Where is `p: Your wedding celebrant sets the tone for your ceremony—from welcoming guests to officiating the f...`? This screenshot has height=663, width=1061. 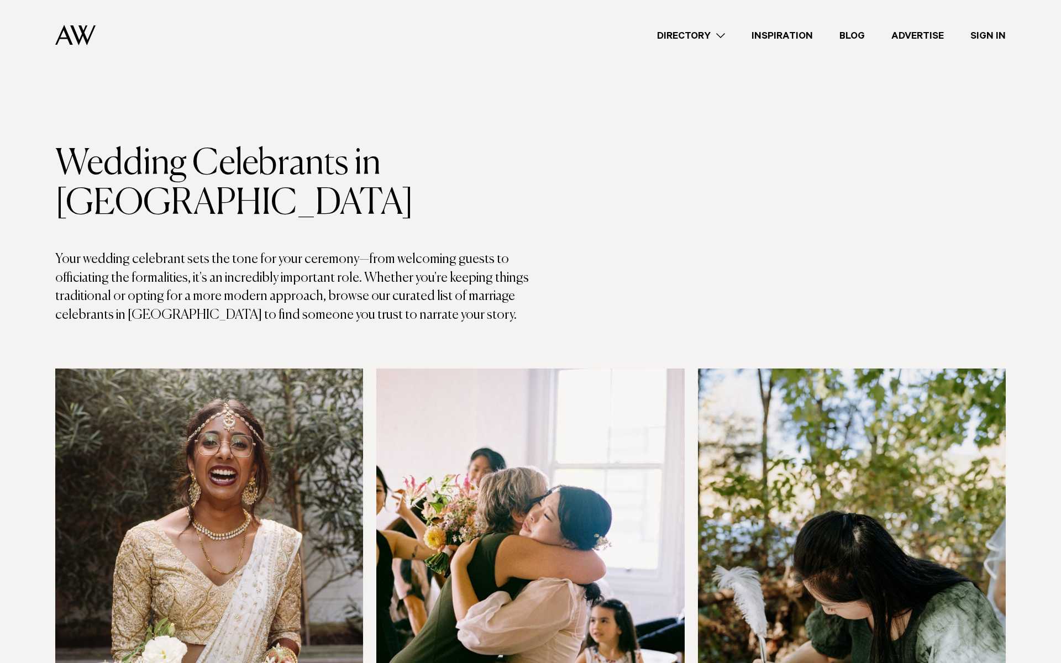
p: Your wedding celebrant sets the tone for your ceremony—from welcoming guests to officiating the f... is located at coordinates (293, 287).